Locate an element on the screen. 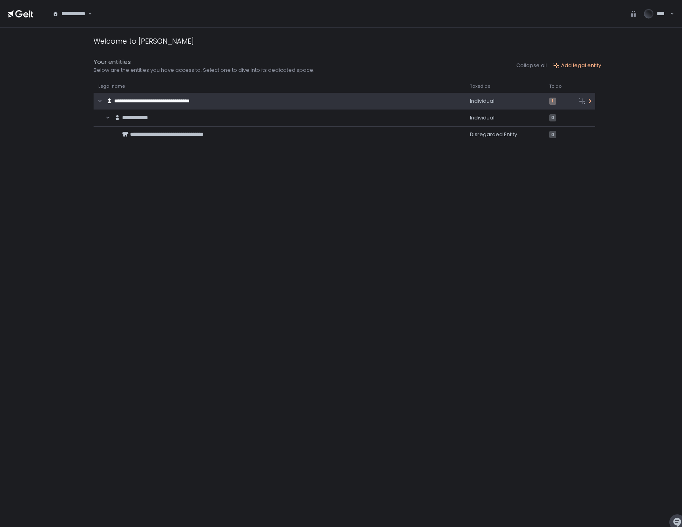  span: 1 is located at coordinates (553, 101).